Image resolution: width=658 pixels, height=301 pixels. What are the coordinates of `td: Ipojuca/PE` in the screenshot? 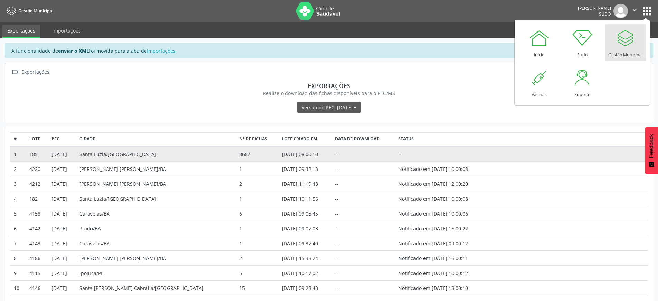 It's located at (155, 273).